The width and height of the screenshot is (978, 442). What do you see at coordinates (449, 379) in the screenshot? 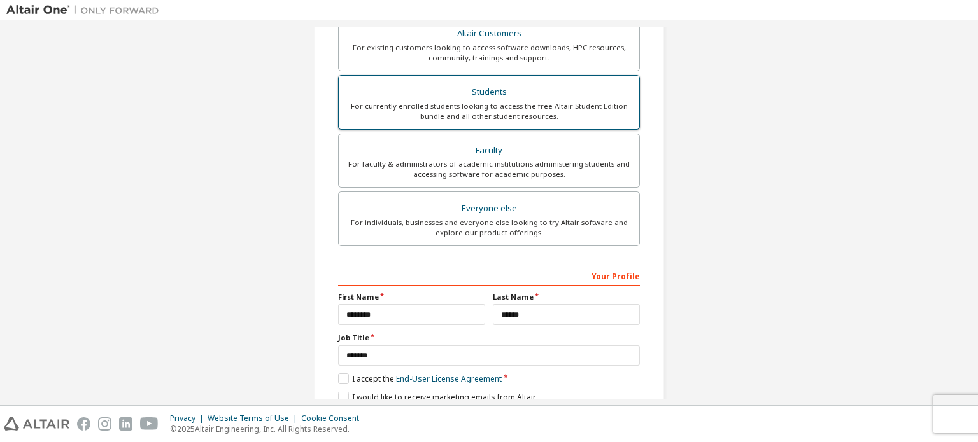
I see `a: End-User License Agreement` at bounding box center [449, 379].